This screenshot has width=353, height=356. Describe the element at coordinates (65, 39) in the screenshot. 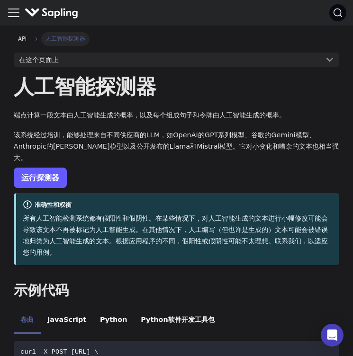

I see `span: 人工智能探测器` at that location.